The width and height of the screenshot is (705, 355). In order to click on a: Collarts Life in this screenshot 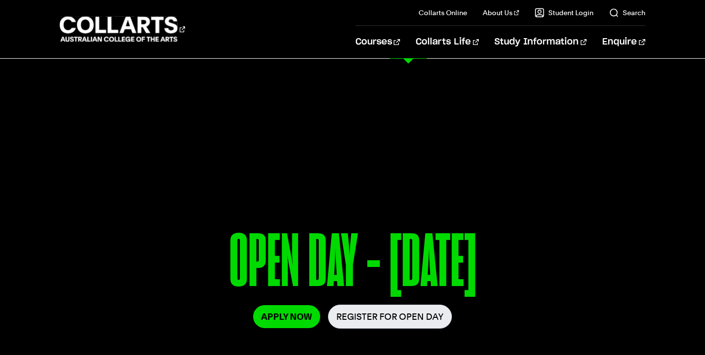, I will do `click(447, 42)`.